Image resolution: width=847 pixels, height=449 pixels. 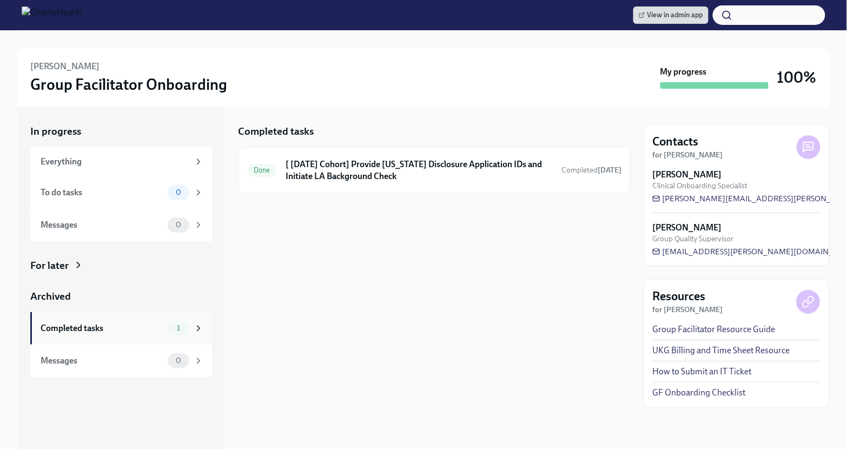 What do you see at coordinates (121, 266) in the screenshot?
I see `a: For later` at bounding box center [121, 266].